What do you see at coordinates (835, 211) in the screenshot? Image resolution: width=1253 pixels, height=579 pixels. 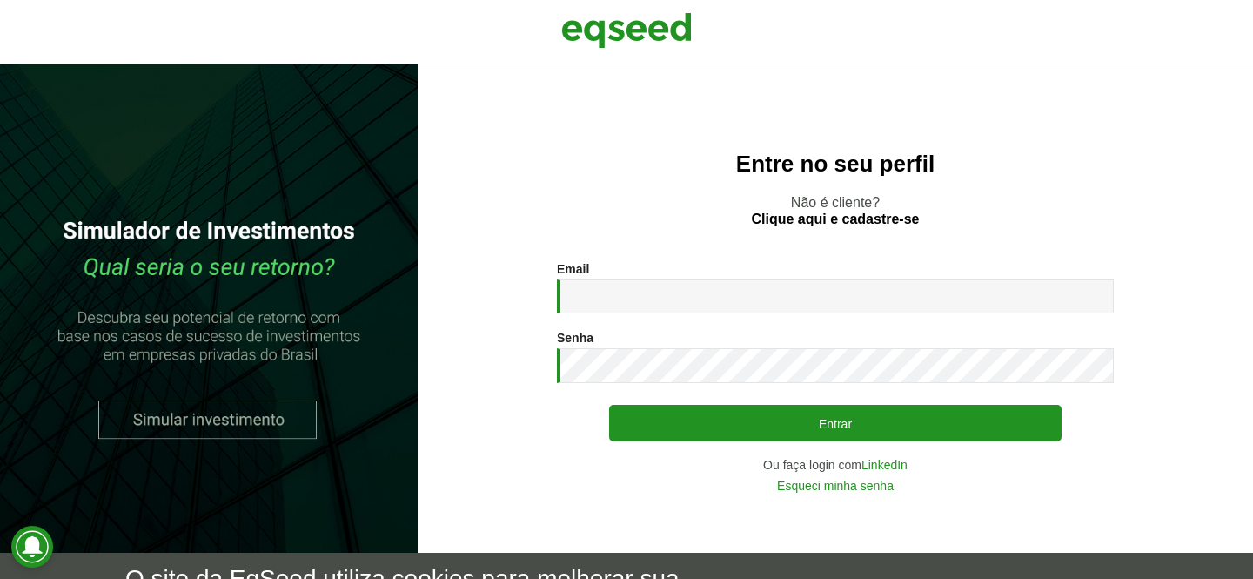 I see `p: Não é cliente?` at bounding box center [835, 211].